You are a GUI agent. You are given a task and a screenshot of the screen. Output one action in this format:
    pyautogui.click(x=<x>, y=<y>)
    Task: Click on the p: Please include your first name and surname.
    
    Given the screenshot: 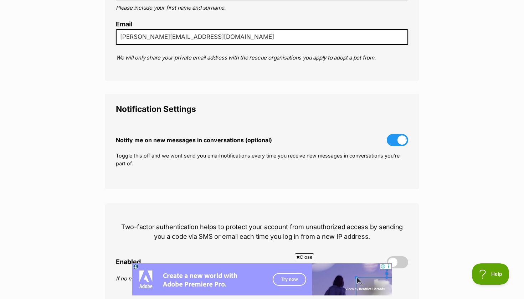 What is the action you would take?
    pyautogui.click(x=262, y=8)
    